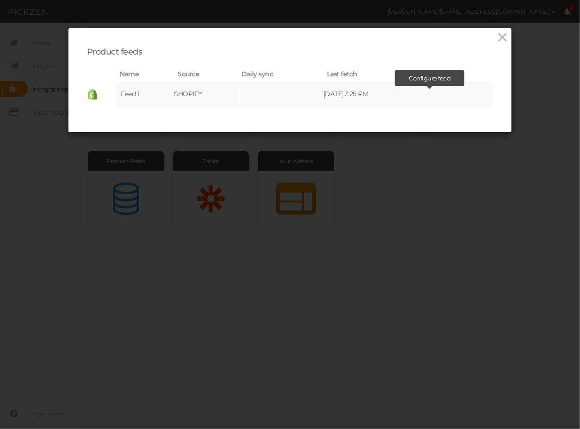 The width and height of the screenshot is (580, 429). I want to click on td: SHOPIFY, so click(206, 94).